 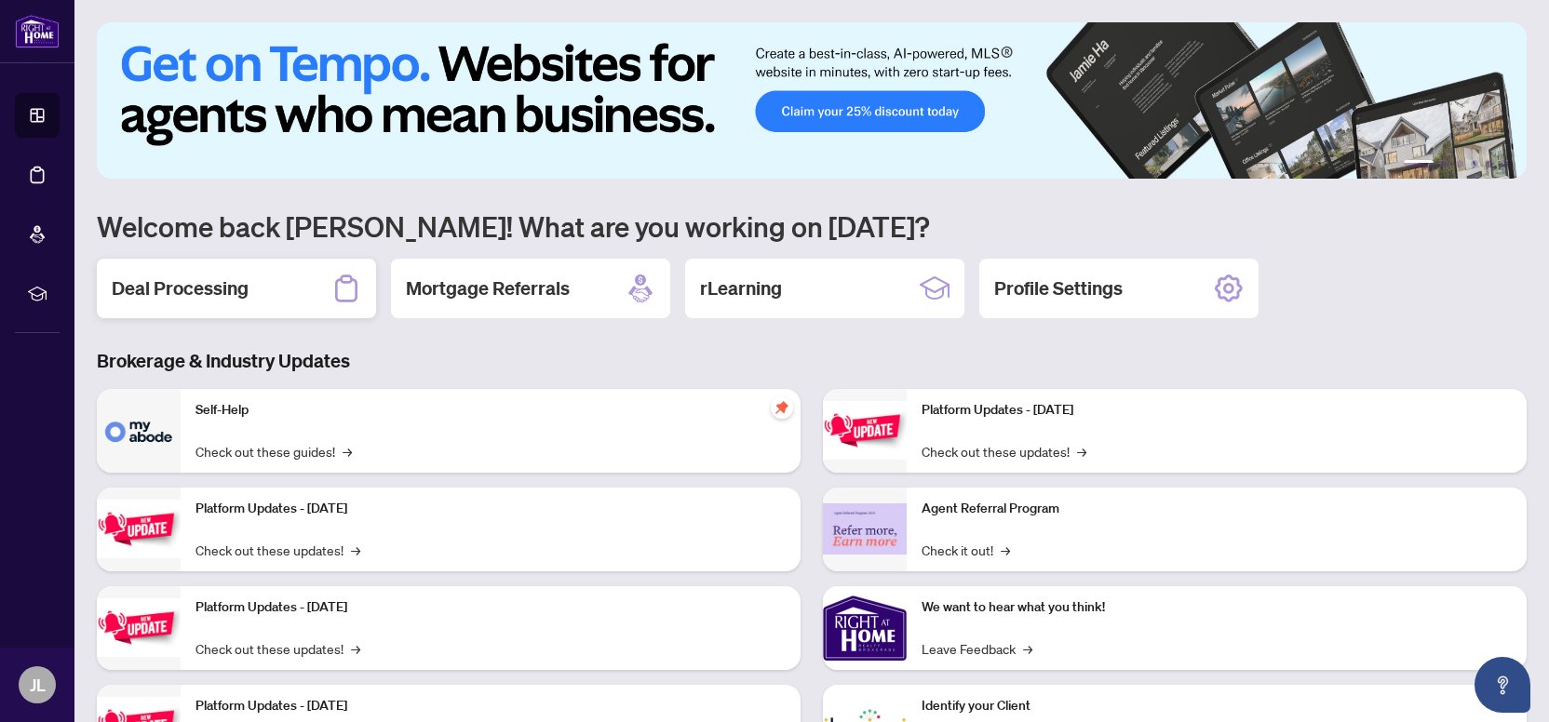 I want to click on button: 6, so click(x=1505, y=164).